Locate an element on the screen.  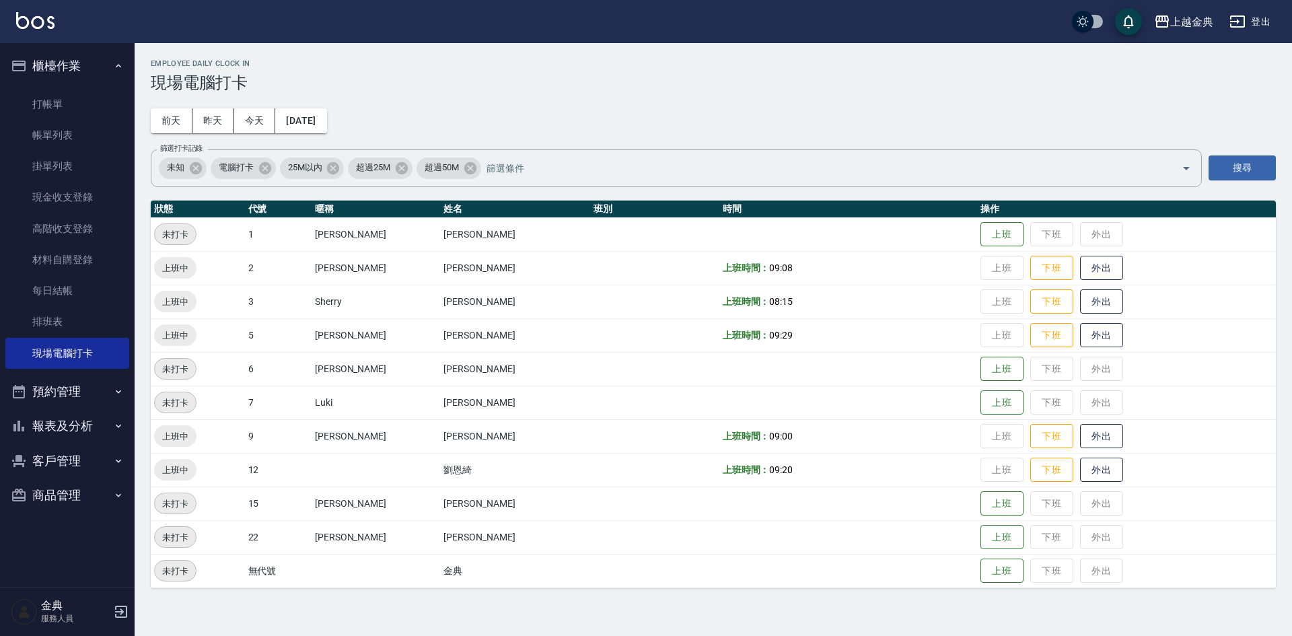
td: 15 is located at coordinates (278, 503).